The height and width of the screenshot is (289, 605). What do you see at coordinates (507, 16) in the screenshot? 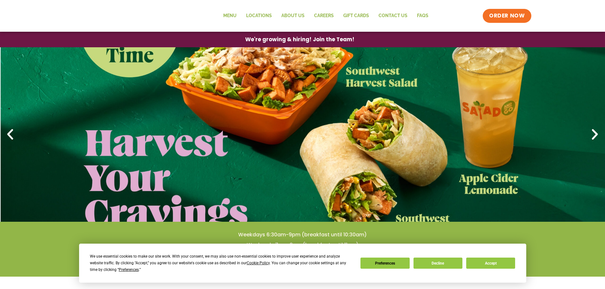
I see `span: ORDER NOW` at bounding box center [507, 16].